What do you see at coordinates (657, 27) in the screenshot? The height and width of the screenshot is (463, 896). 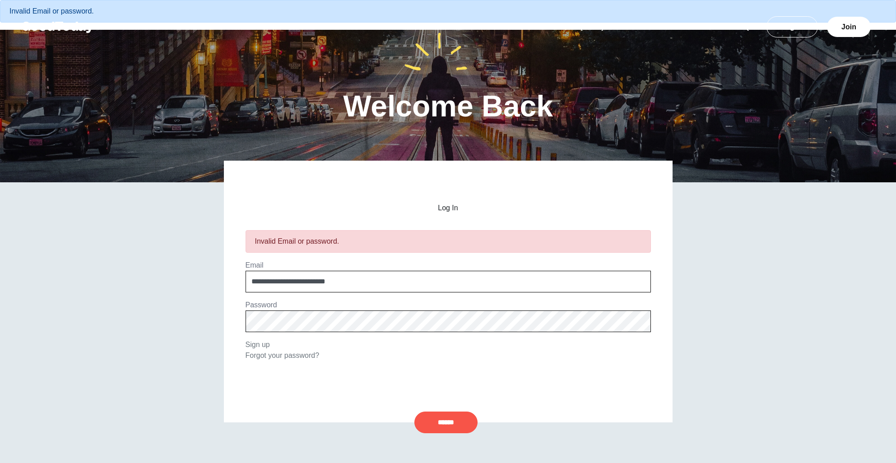 I see `a: About` at bounding box center [657, 27].